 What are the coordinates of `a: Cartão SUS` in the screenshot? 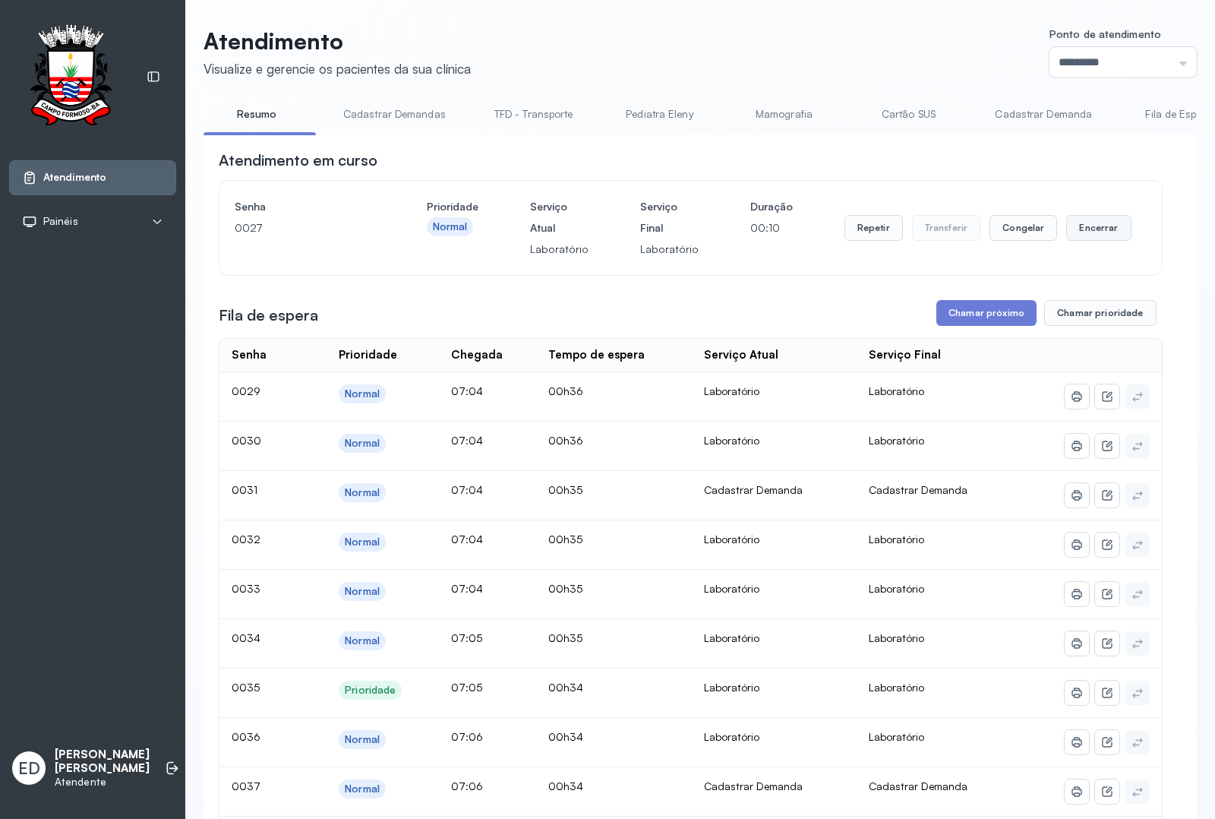 It's located at (908, 114).